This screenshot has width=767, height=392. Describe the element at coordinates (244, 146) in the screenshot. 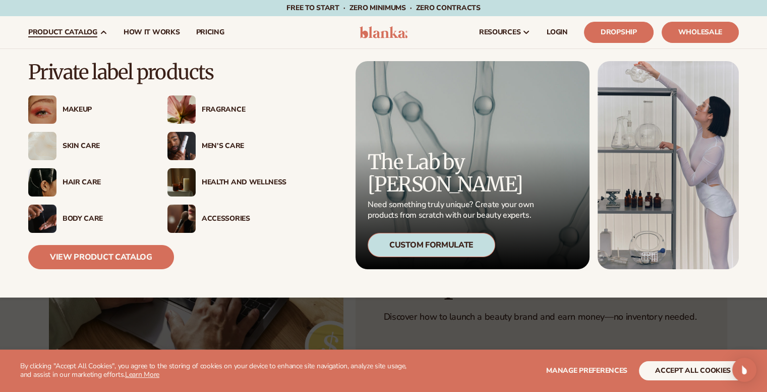

I see `div: Men’s Care` at that location.